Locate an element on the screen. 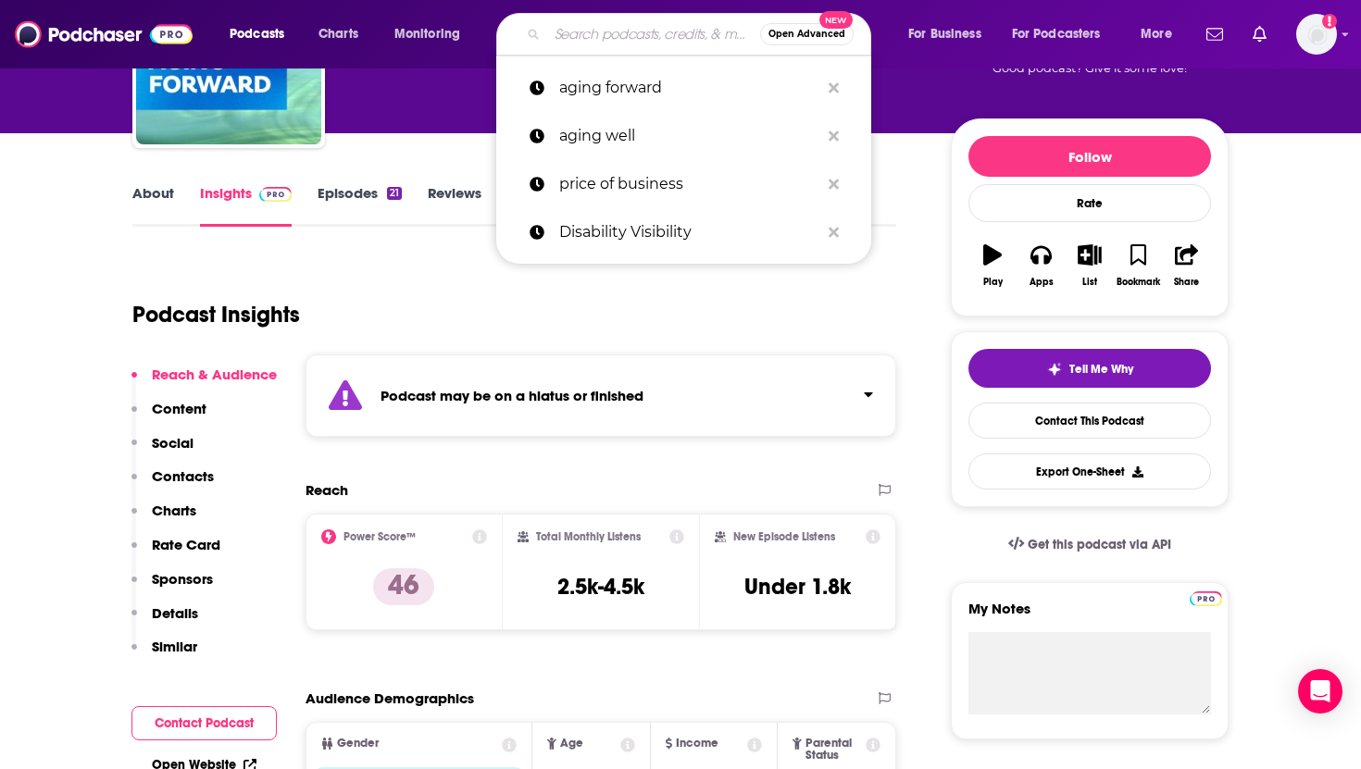 Image resolution: width=1361 pixels, height=769 pixels. p: Social is located at coordinates (172, 442).